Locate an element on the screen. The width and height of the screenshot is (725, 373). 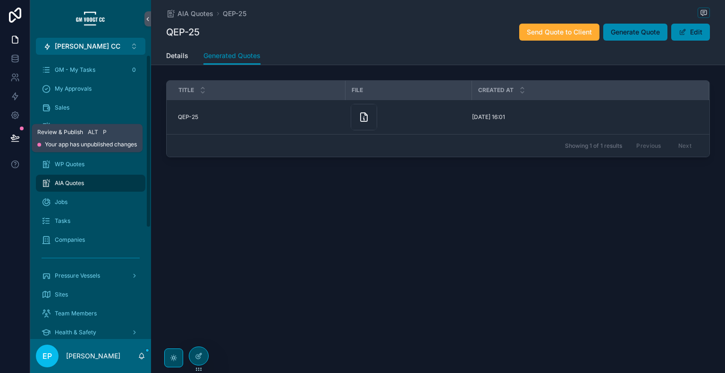
span: Review & Publish is located at coordinates (60, 132).